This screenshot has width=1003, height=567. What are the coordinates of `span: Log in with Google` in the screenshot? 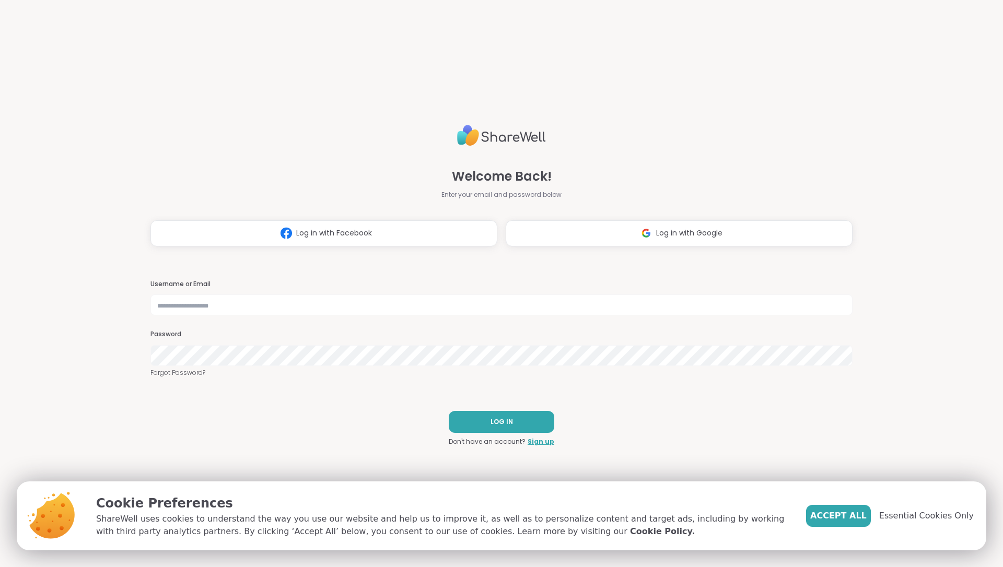 It's located at (689, 233).